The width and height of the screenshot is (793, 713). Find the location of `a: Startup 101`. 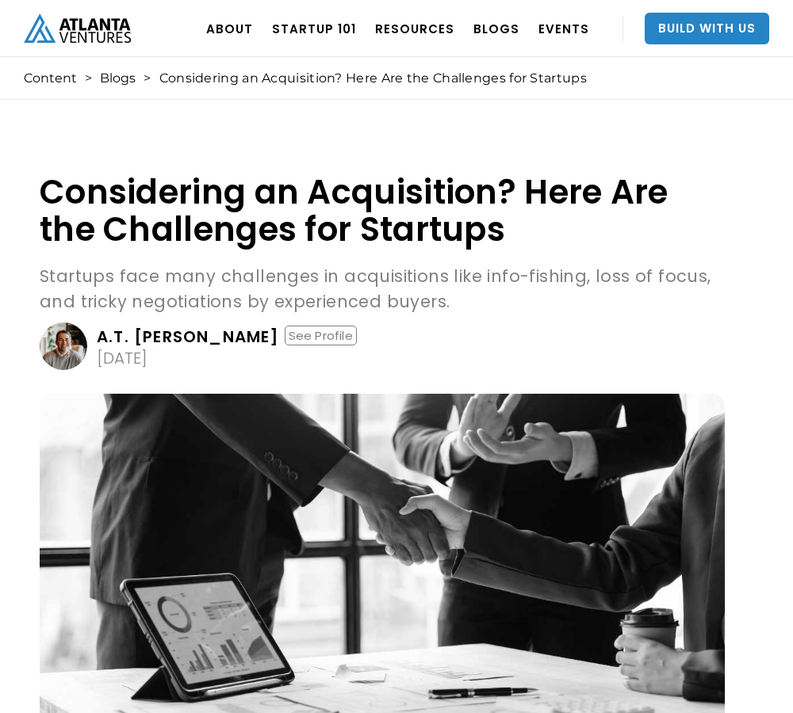

a: Startup 101 is located at coordinates (314, 29).